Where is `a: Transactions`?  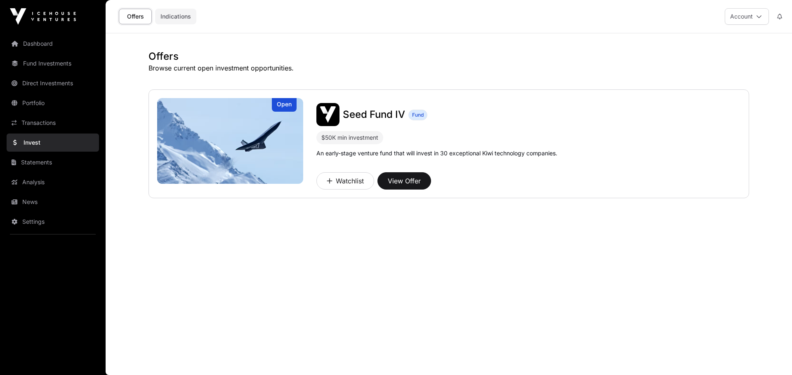 a: Transactions is located at coordinates (53, 123).